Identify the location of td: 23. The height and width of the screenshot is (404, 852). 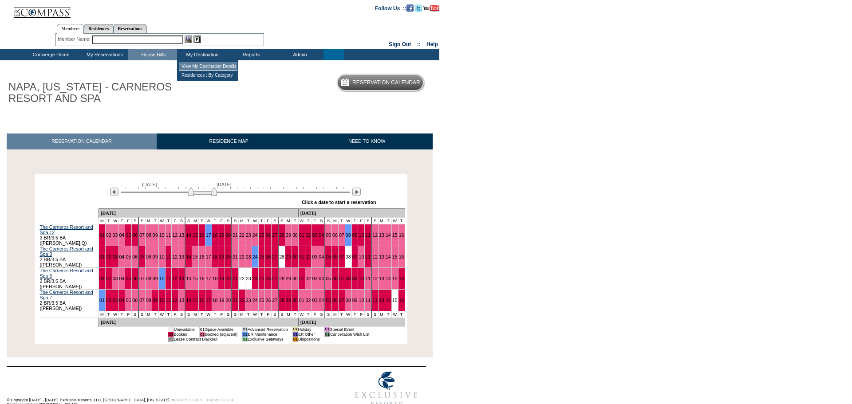
(248, 278).